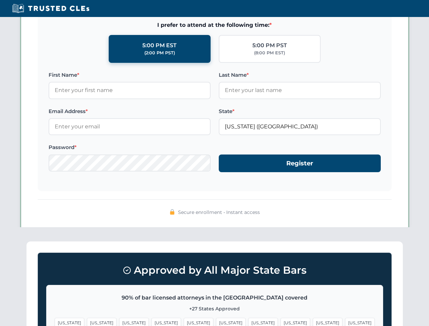 The height and width of the screenshot is (326, 429). Describe the element at coordinates (160, 53) in the screenshot. I see `div: (2:00 PM PST)` at that location.